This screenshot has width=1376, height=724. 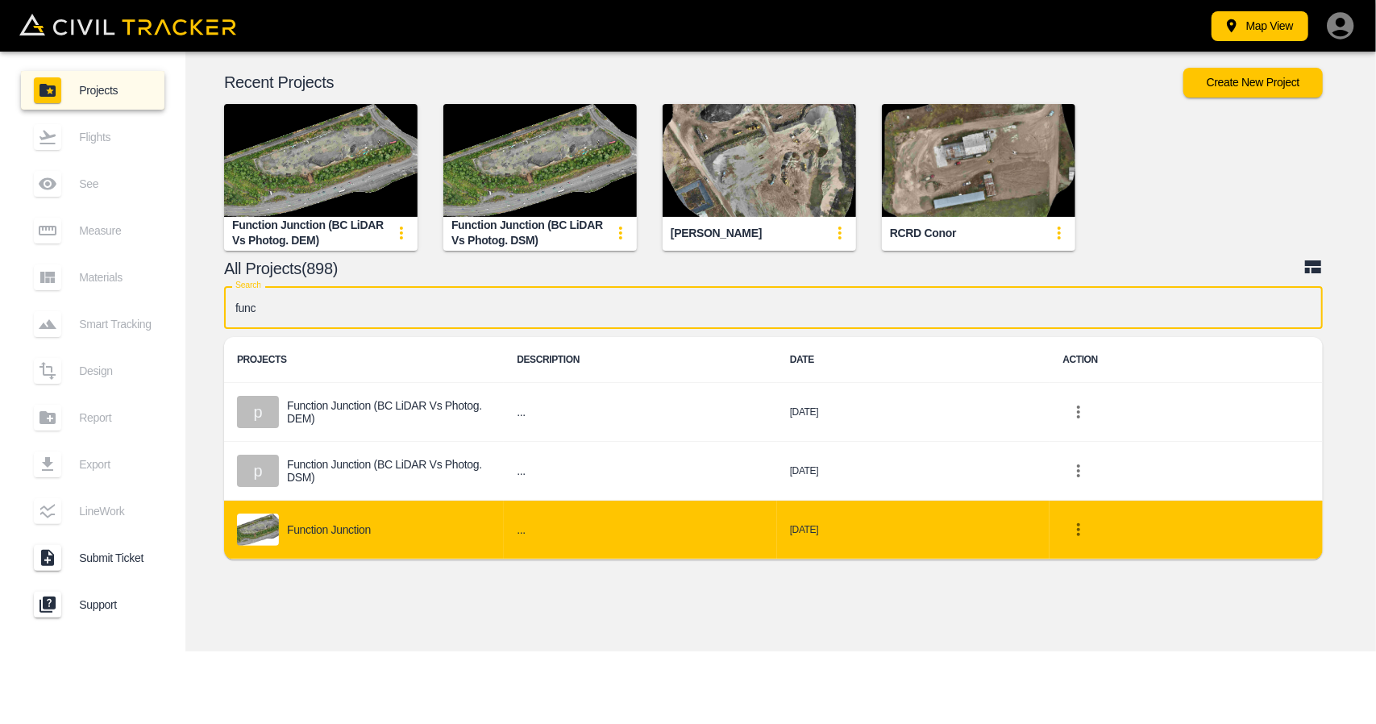 What do you see at coordinates (115, 558) in the screenshot?
I see `span: Submit Ticket` at bounding box center [115, 558].